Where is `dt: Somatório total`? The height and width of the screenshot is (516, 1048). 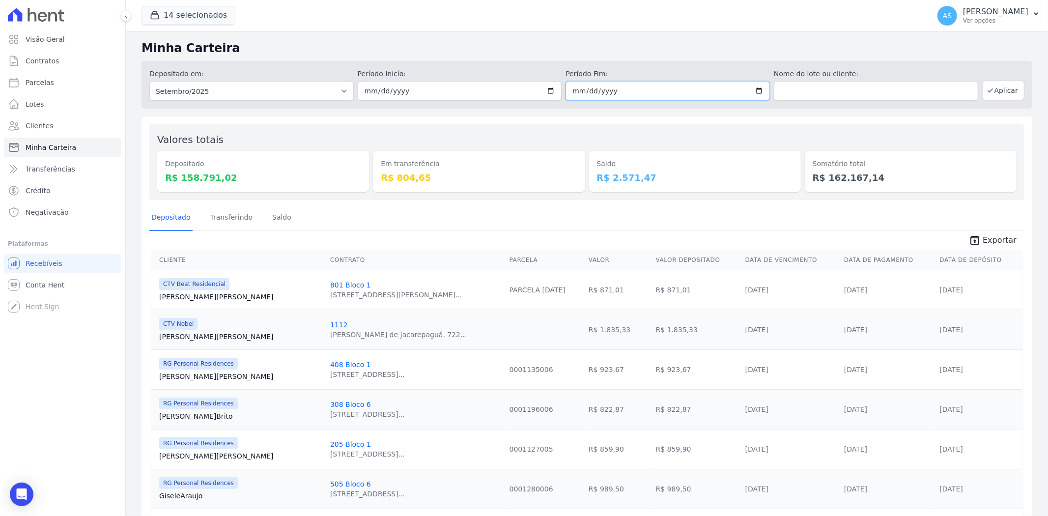 dt: Somatório total is located at coordinates (910, 164).